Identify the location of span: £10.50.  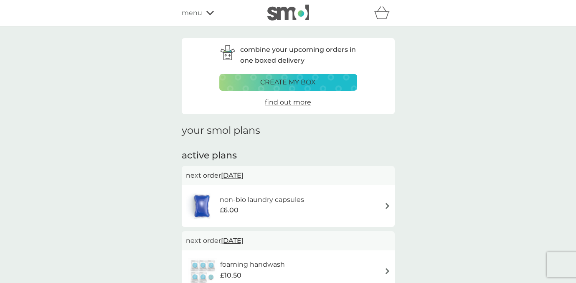
(231, 275).